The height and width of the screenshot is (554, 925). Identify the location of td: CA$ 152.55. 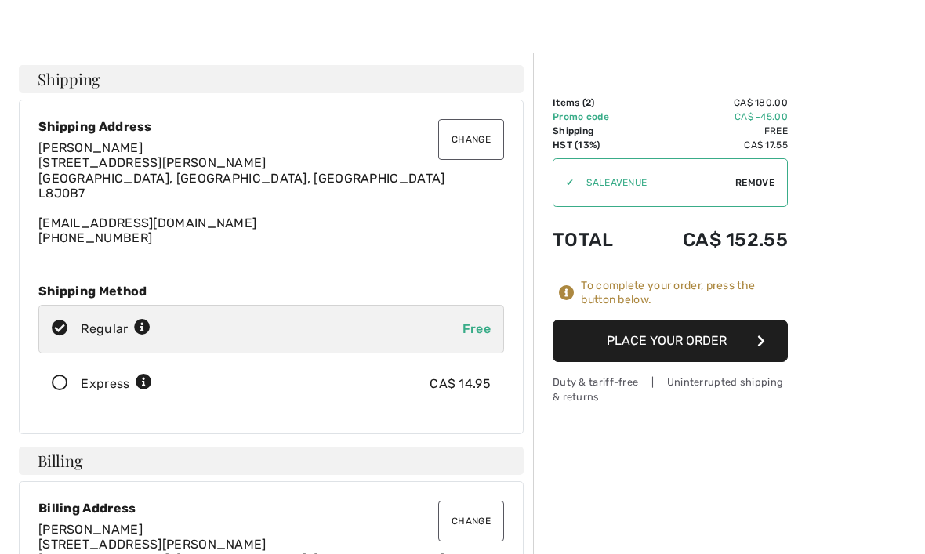
(714, 240).